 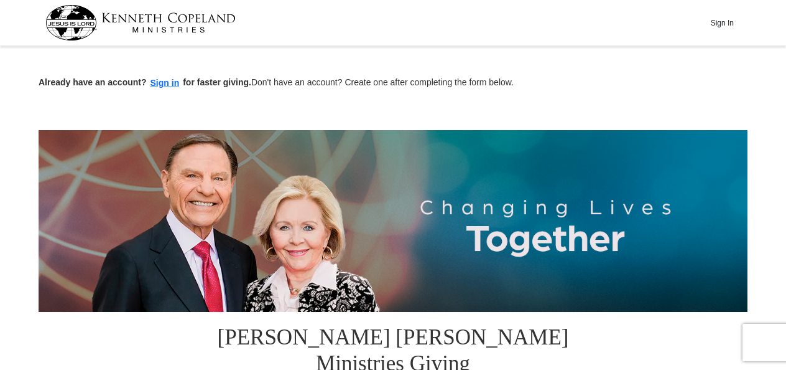 I want to click on img: kcm-header-logo.svg, so click(x=141, y=22).